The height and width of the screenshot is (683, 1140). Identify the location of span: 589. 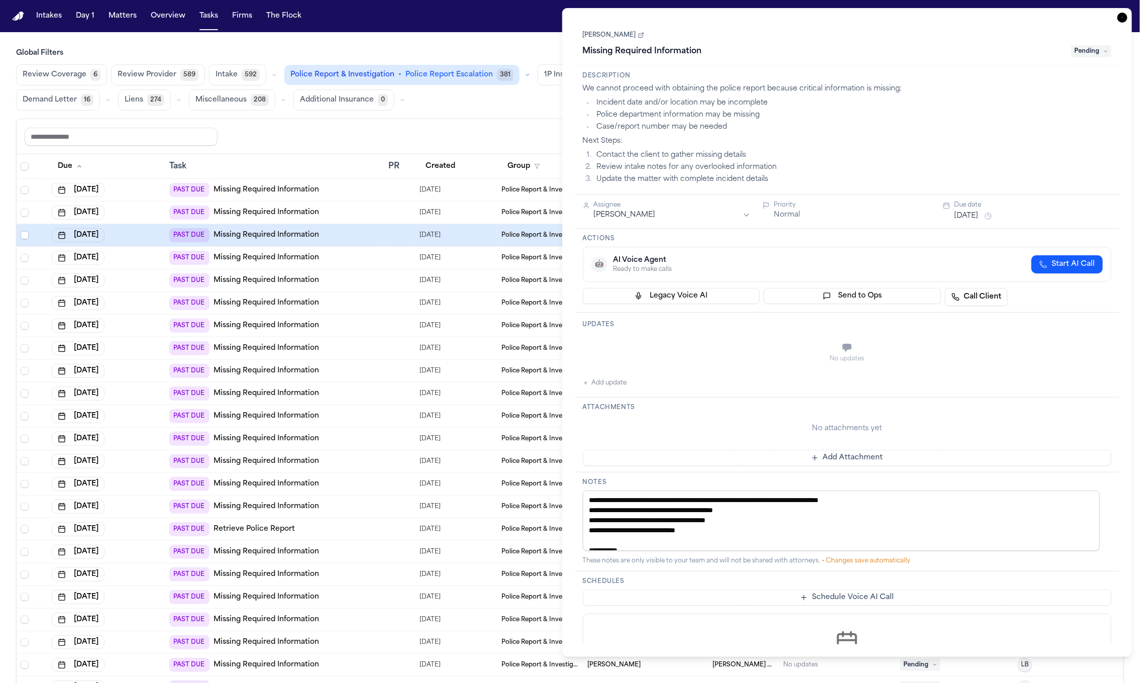
(189, 75).